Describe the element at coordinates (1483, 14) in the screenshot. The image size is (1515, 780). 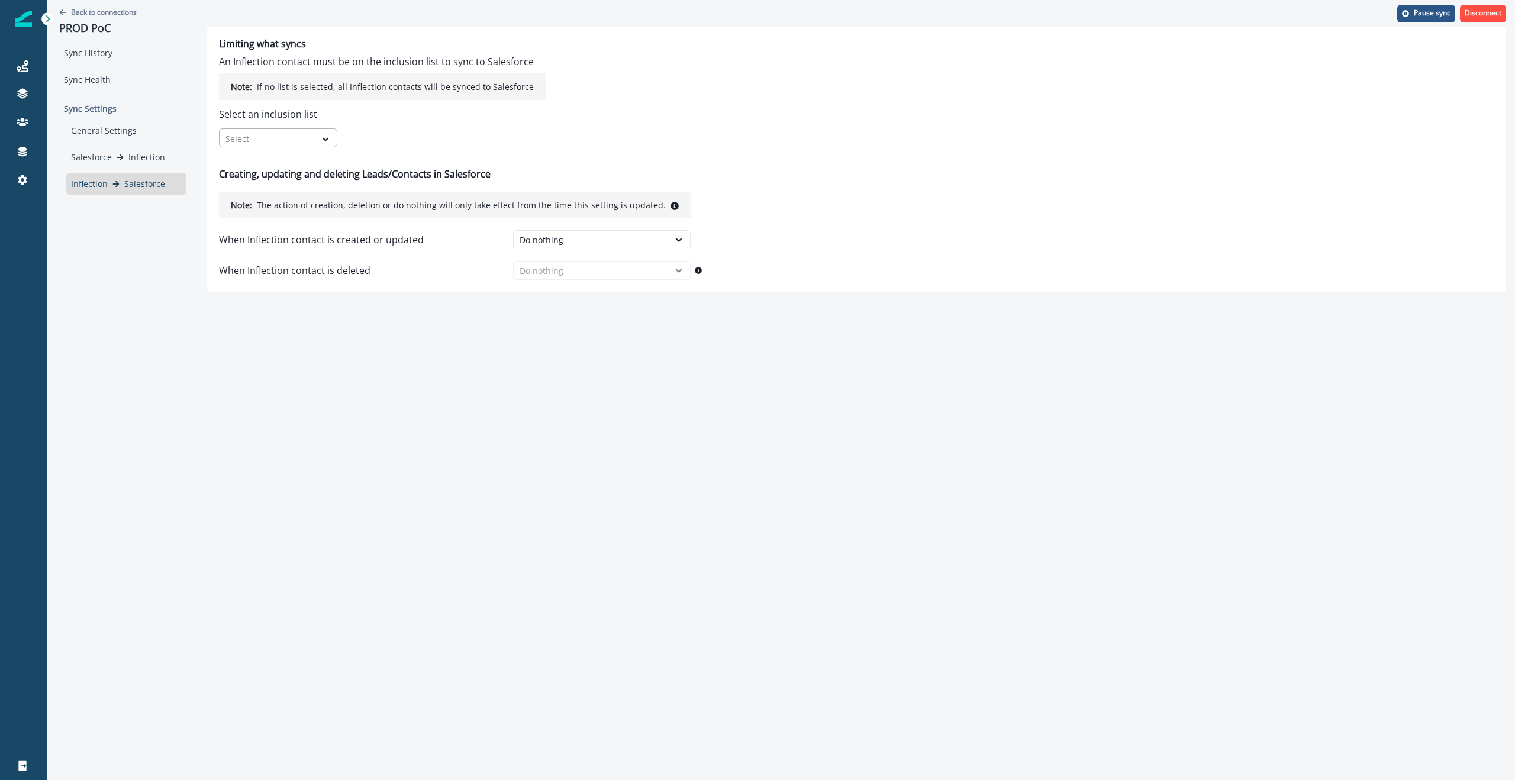
I see `button: Disconnect` at that location.